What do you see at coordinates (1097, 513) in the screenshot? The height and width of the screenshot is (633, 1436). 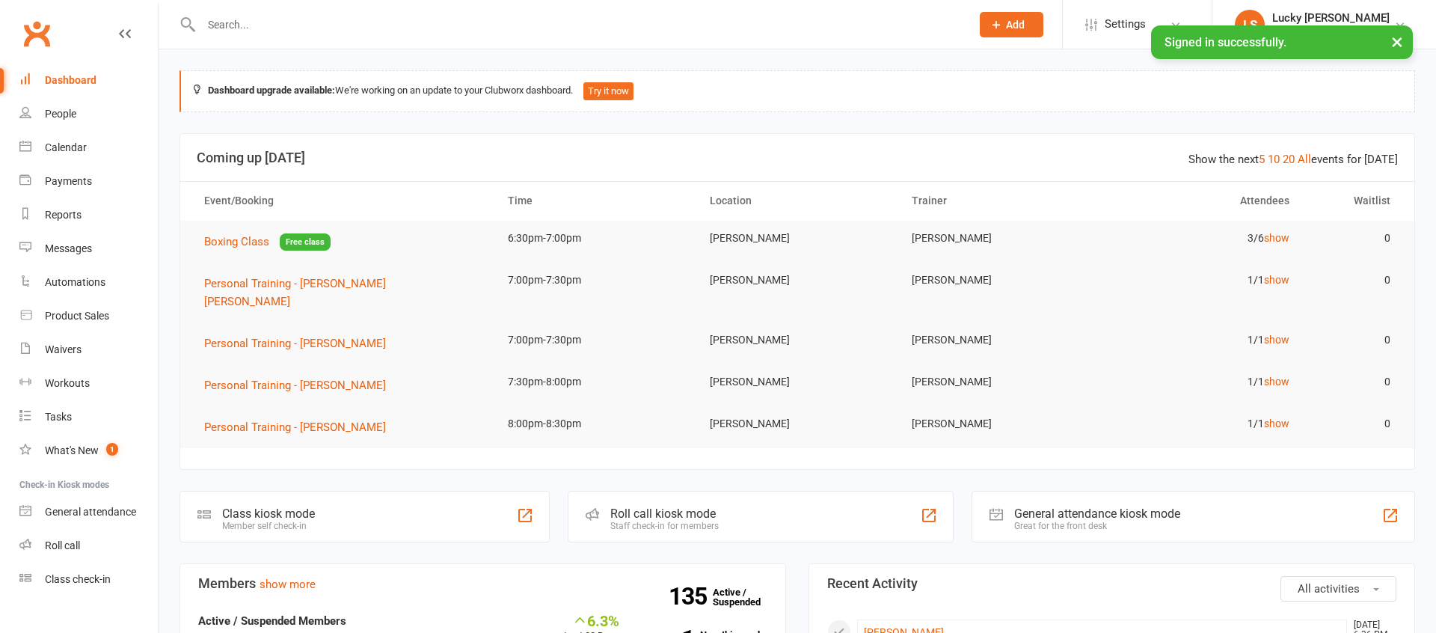 I see `div: General attendance kiosk mode` at bounding box center [1097, 513].